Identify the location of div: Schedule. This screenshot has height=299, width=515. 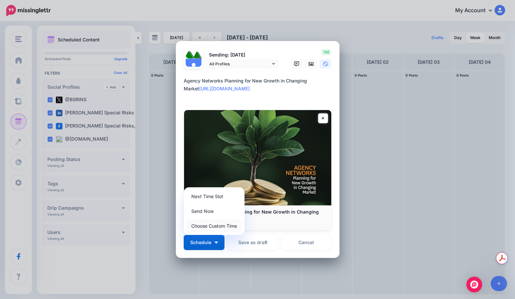
(214, 211).